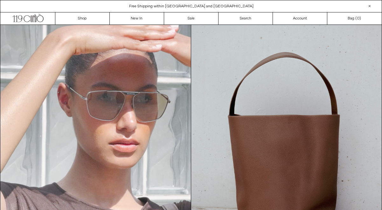  What do you see at coordinates (354, 18) in the screenshot?
I see `a: Bag ()` at bounding box center [354, 18].